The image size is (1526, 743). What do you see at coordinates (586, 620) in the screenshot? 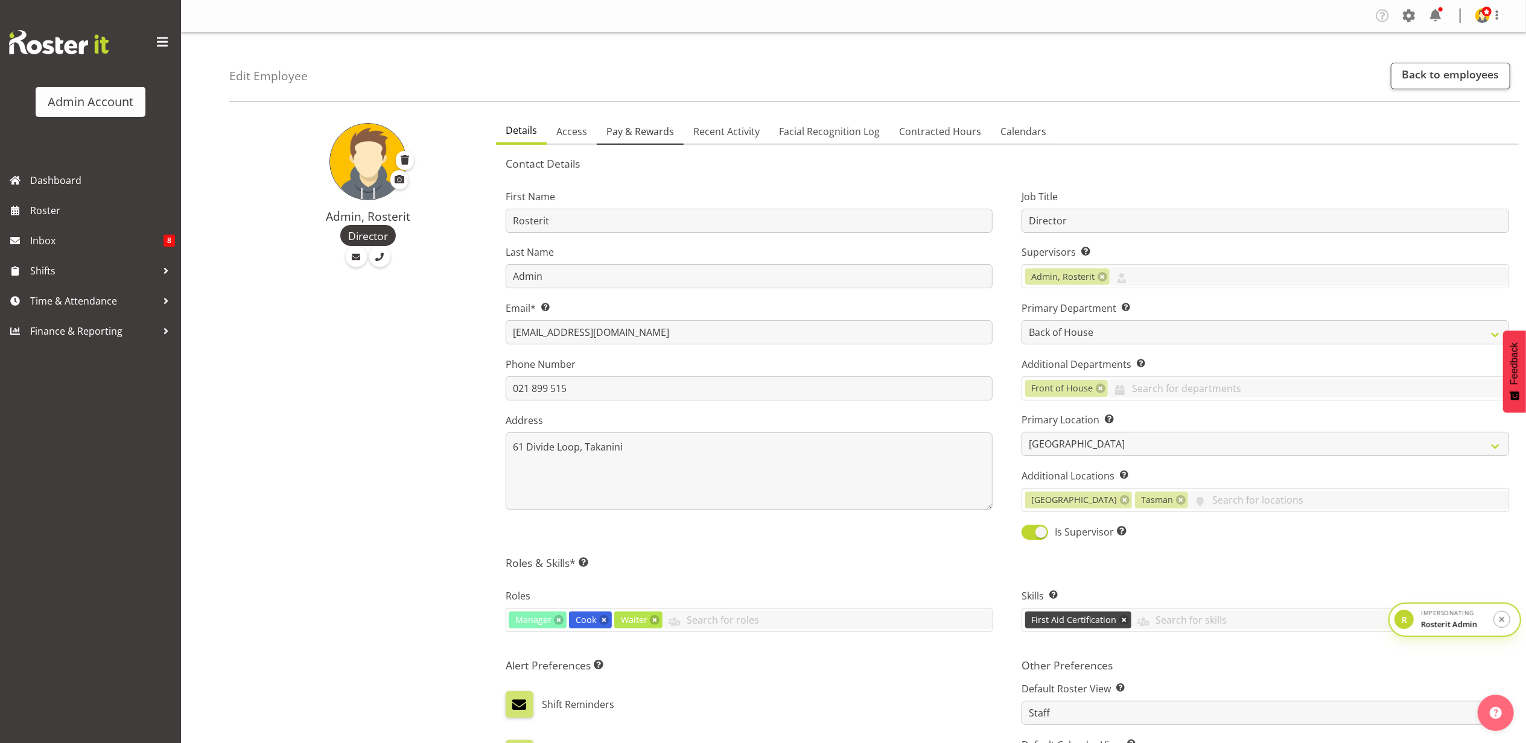
I see `span: Cook` at bounding box center [586, 620].